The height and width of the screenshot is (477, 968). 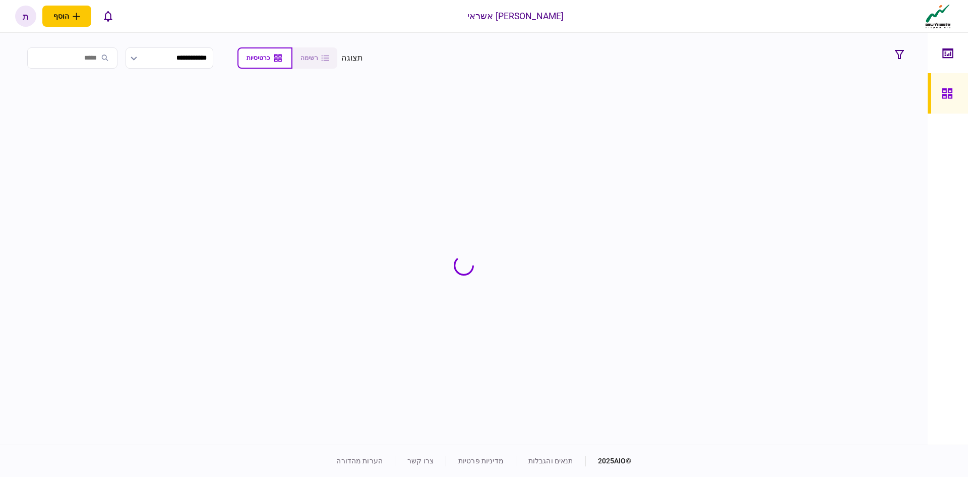 What do you see at coordinates (360, 461) in the screenshot?
I see `a: הערות מהדורה` at bounding box center [360, 461].